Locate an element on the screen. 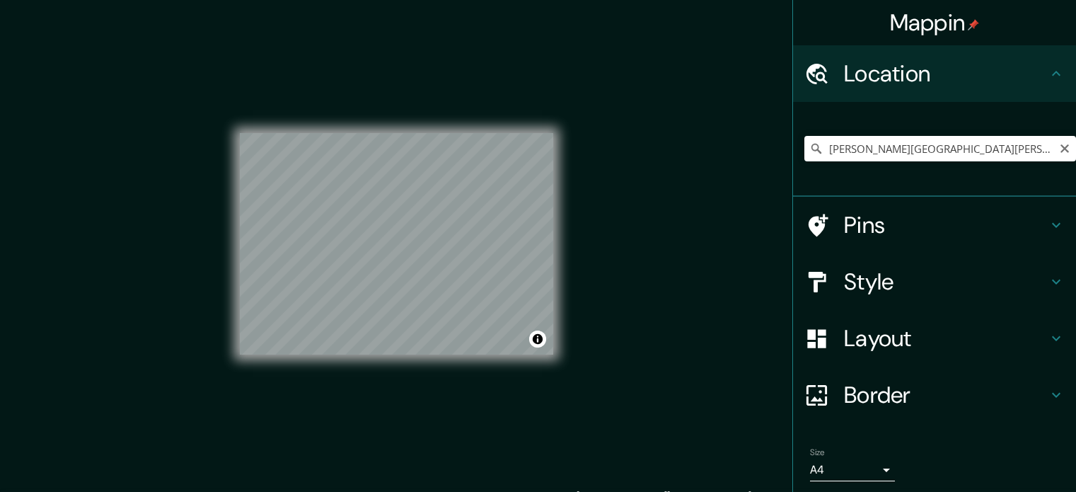 This screenshot has height=492, width=1076. div: Border is located at coordinates (934, 395).